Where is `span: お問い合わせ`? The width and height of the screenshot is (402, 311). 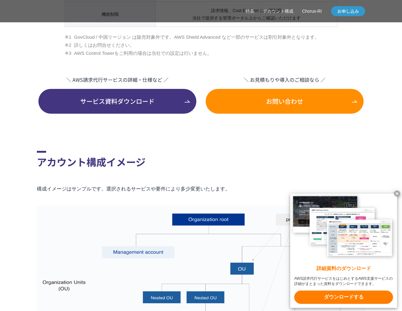 span: お問い合わせ is located at coordinates (284, 101).